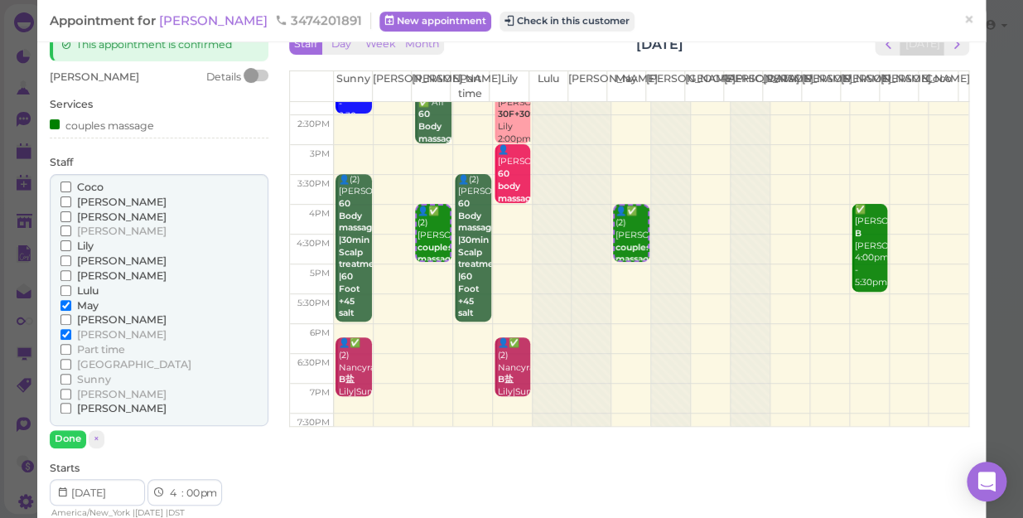 This screenshot has width=1023, height=518. I want to click on button: prev, so click(887, 43).